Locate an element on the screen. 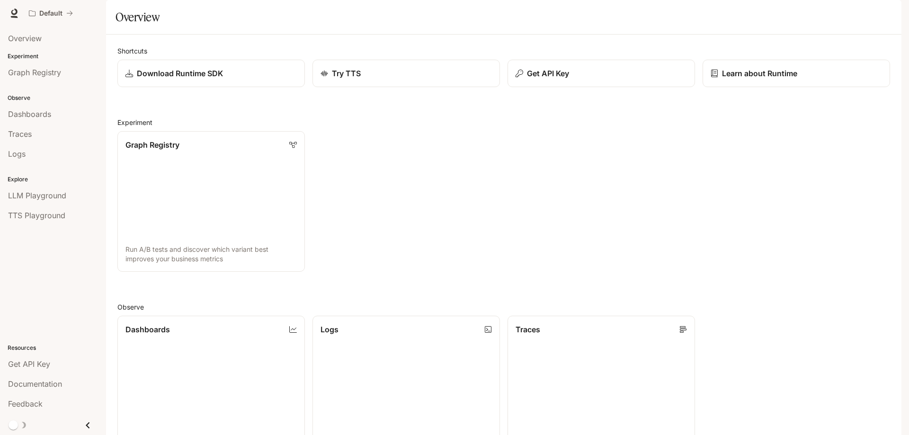 This screenshot has height=435, width=909. p: Download Runtime SDK is located at coordinates (180, 73).